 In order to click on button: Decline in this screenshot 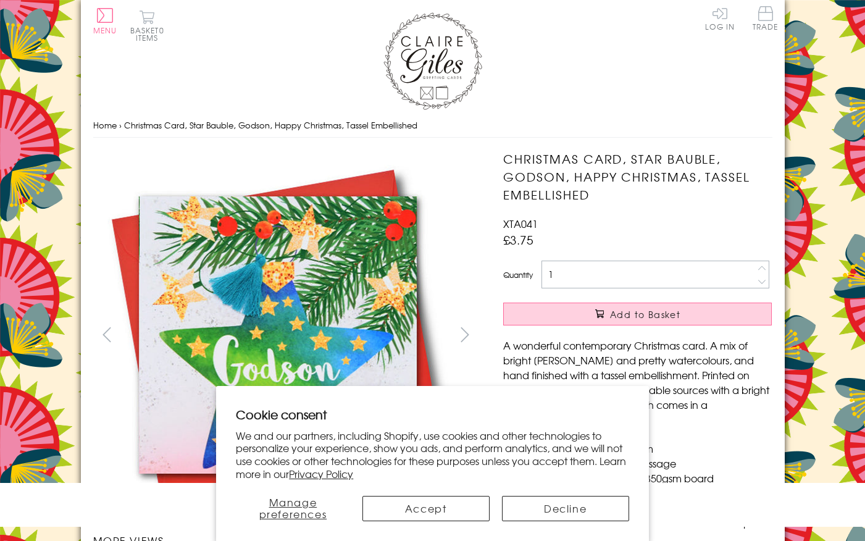, I will do `click(565, 508)`.